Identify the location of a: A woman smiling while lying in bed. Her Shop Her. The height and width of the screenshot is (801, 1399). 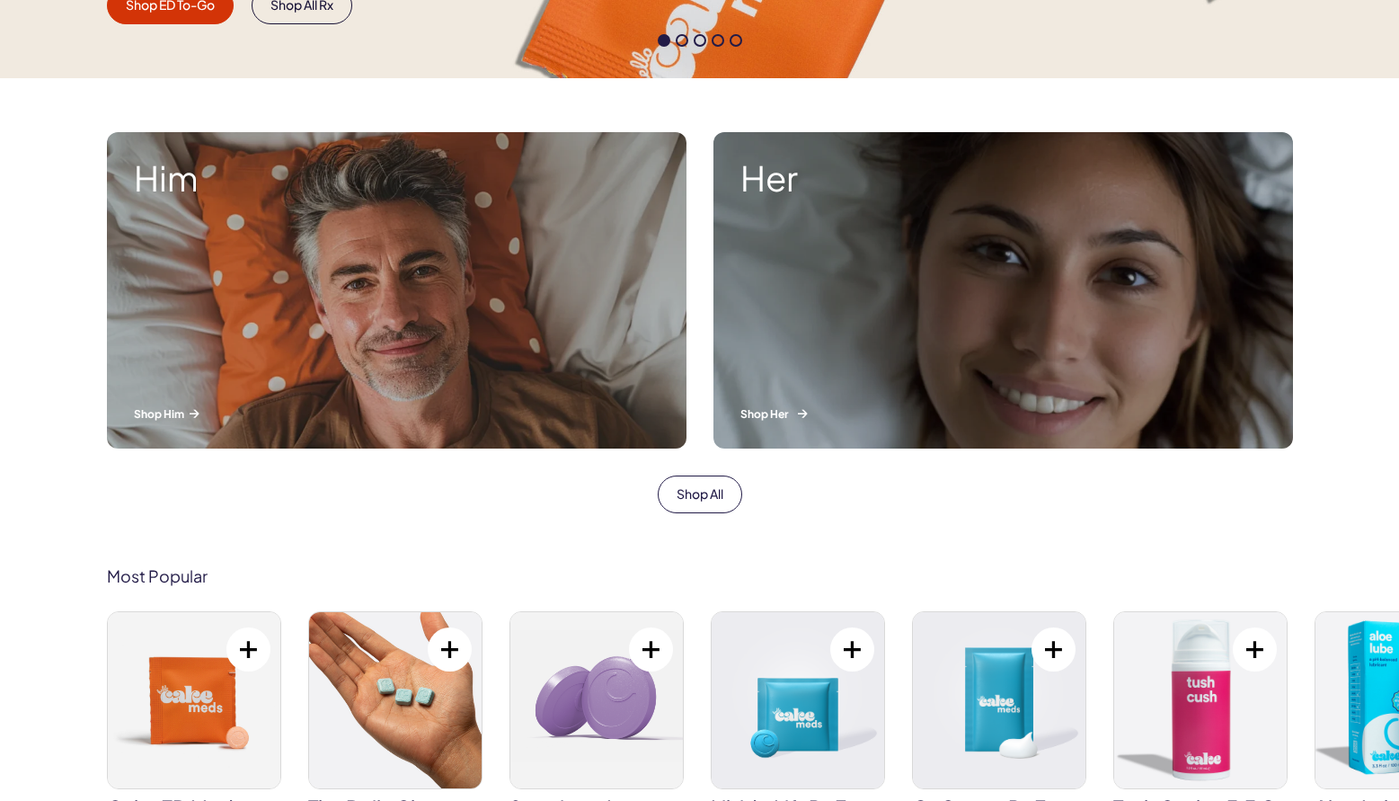
(1003, 290).